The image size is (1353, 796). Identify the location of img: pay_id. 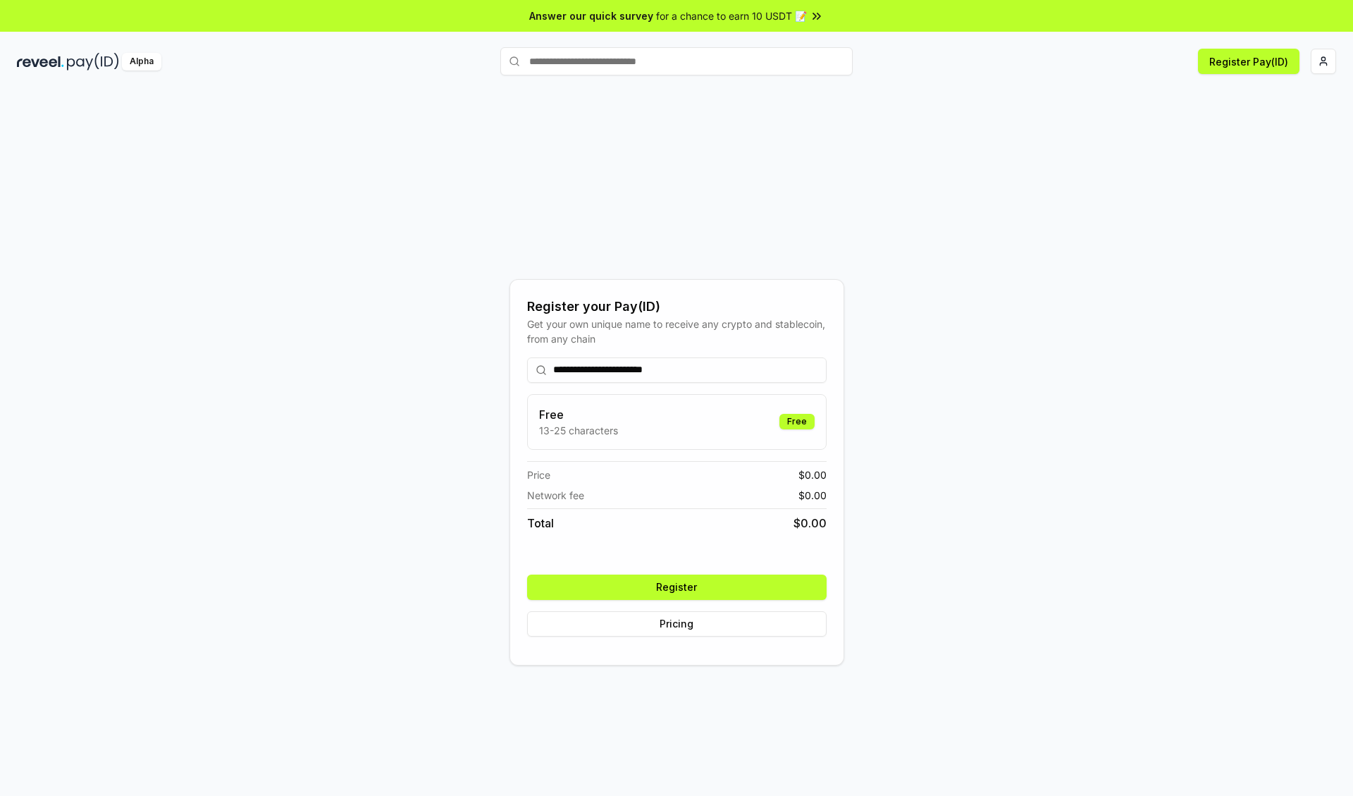
(93, 61).